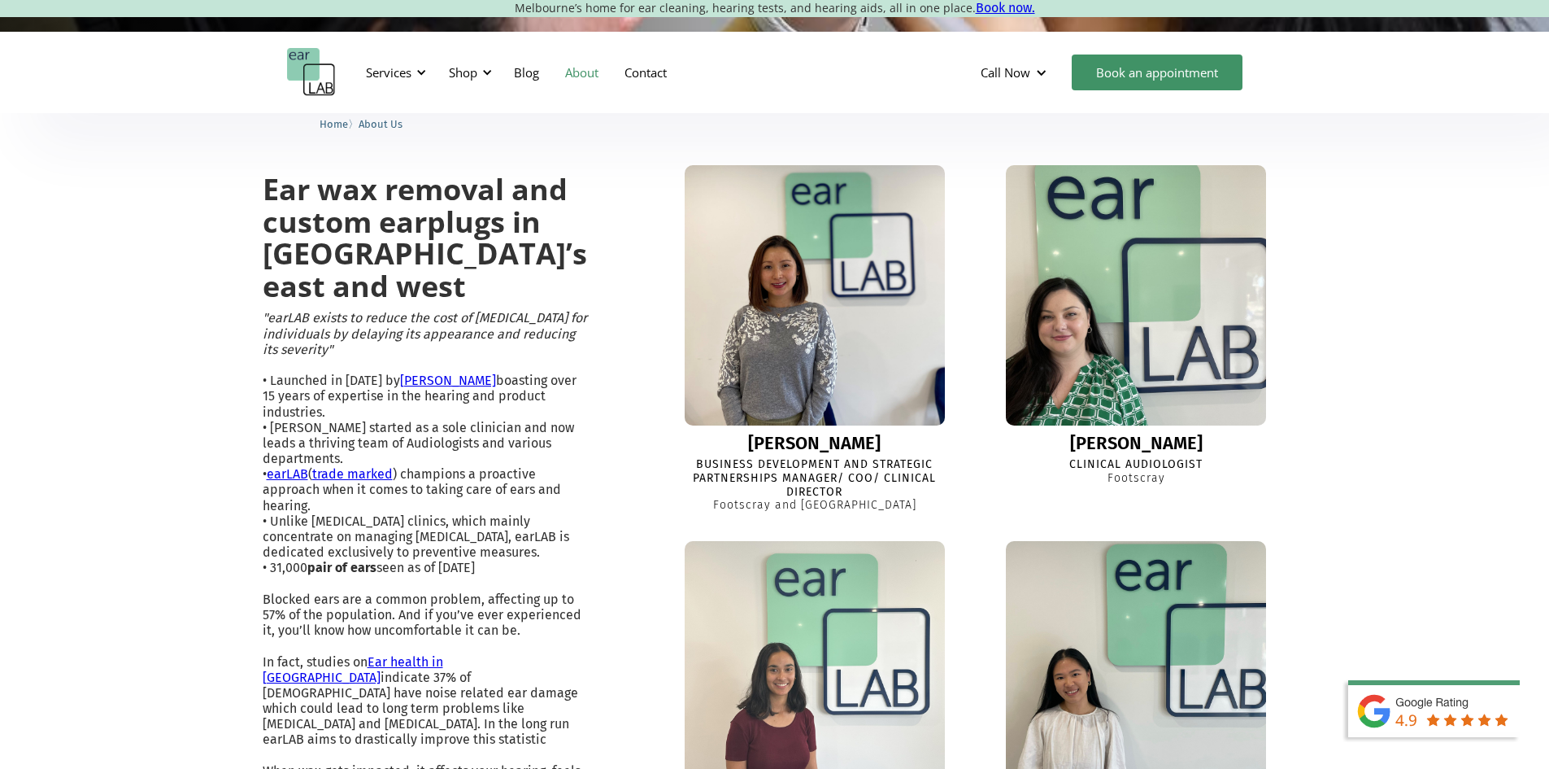 The width and height of the screenshot is (1549, 769). I want to click on a: Blog, so click(526, 72).